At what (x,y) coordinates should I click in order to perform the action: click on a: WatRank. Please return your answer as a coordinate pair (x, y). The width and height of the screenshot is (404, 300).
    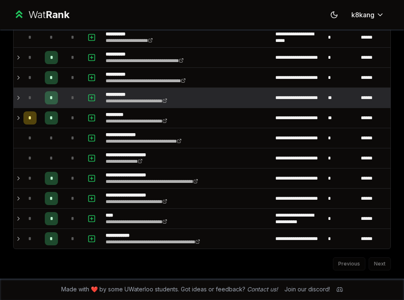
    Looking at the image, I should click on (41, 15).